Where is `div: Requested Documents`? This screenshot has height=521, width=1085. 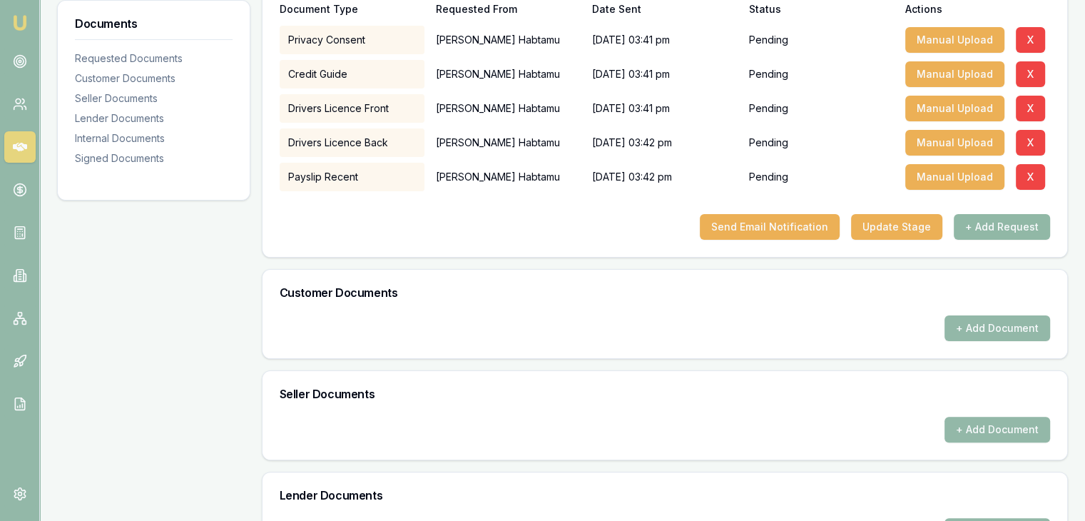 div: Requested Documents is located at coordinates (153, 58).